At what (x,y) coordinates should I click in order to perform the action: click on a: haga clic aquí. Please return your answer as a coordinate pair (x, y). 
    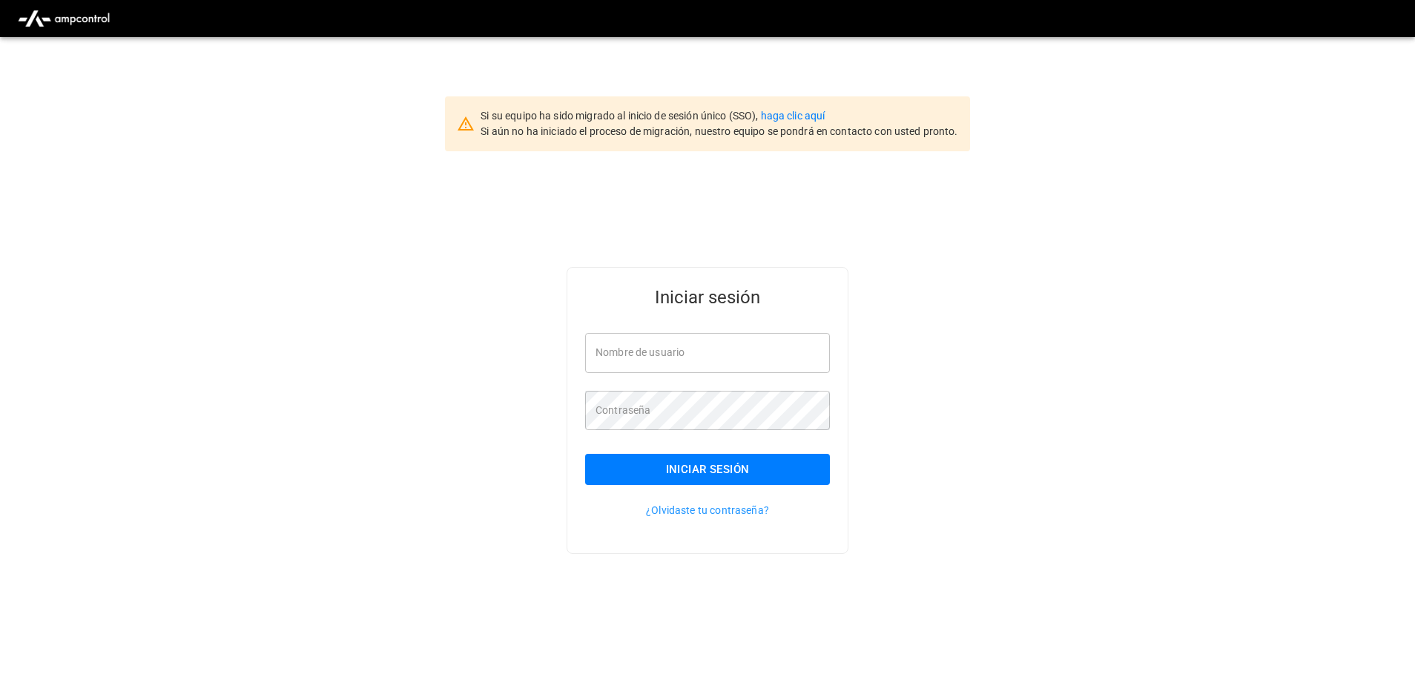
    Looking at the image, I should click on (793, 116).